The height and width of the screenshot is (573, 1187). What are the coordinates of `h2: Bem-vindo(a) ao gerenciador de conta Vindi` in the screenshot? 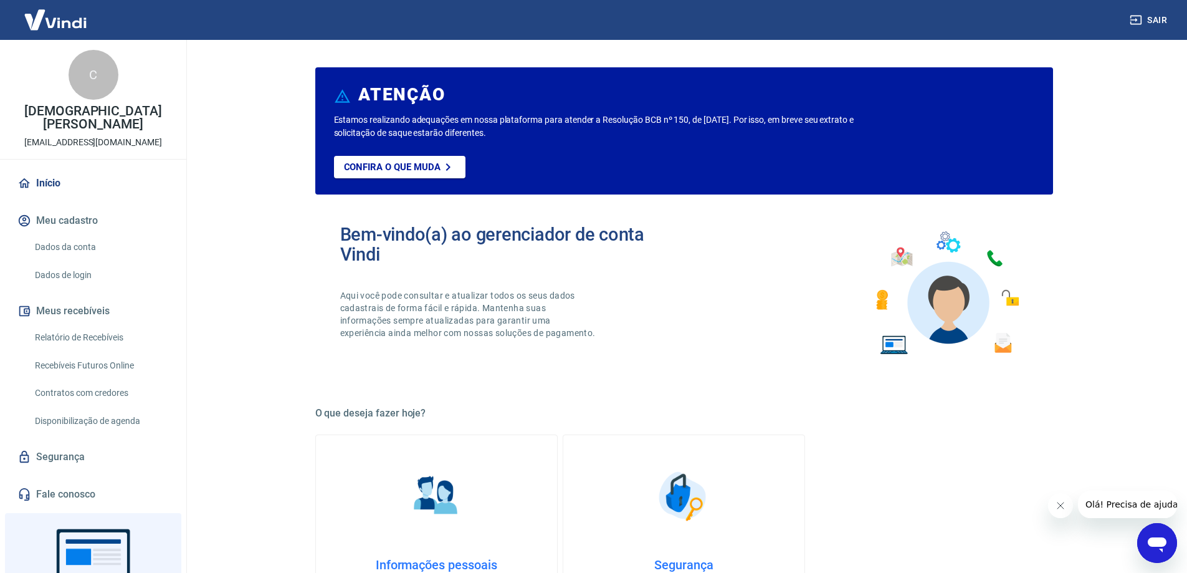 It's located at (512, 244).